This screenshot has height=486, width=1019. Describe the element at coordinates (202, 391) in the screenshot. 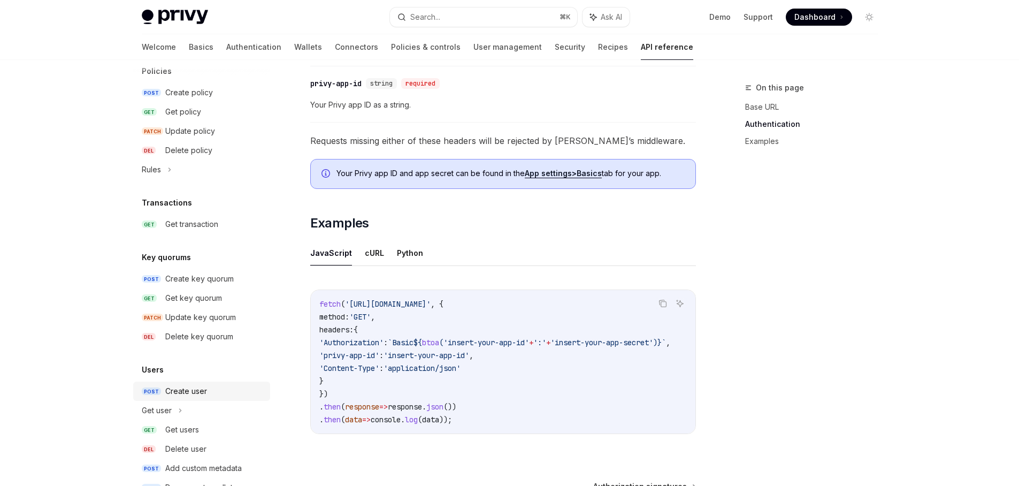

I see `a: POSTCreate user` at that location.